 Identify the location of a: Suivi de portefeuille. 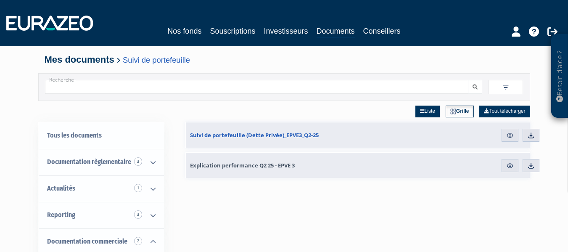
(156, 60).